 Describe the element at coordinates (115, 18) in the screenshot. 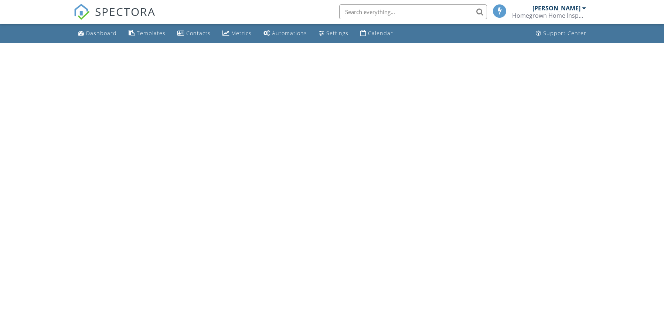

I see `a: SPECTORA` at that location.